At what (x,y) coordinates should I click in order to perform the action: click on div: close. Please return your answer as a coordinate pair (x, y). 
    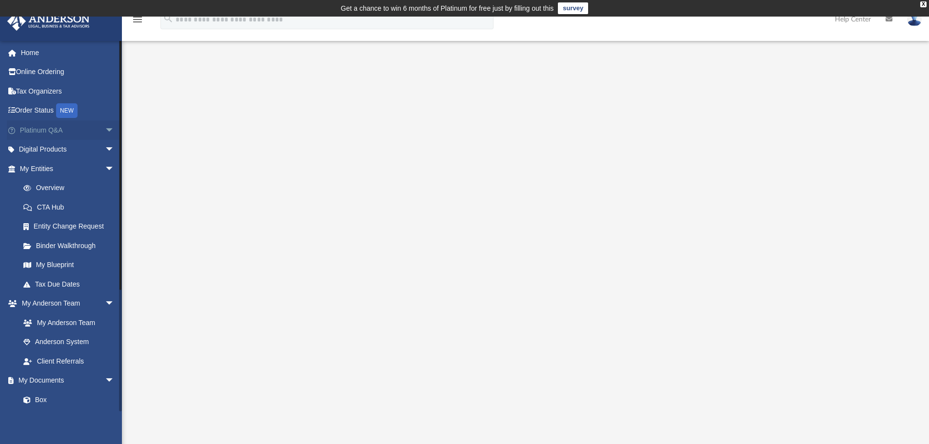
    Looking at the image, I should click on (923, 4).